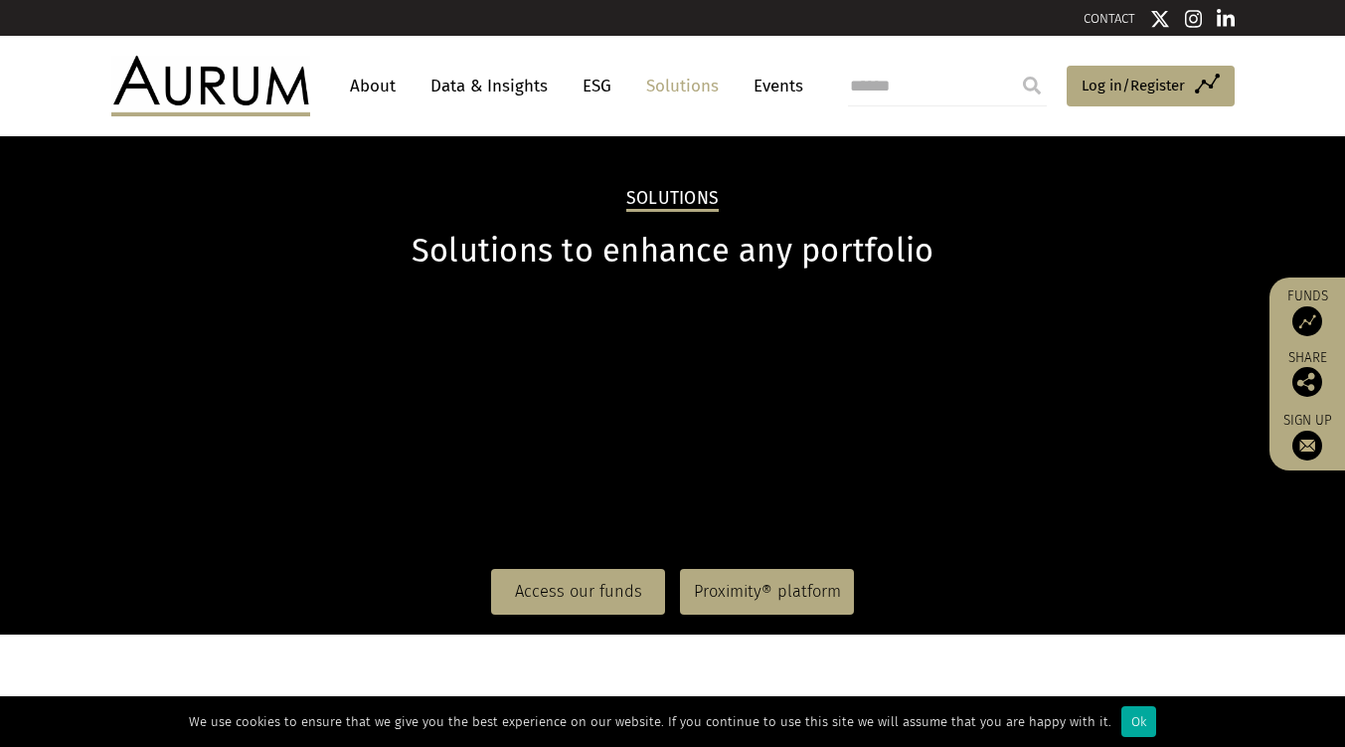 The image size is (1345, 747). What do you see at coordinates (1194, 19) in the screenshot?
I see `img: Instagram icon` at bounding box center [1194, 19].